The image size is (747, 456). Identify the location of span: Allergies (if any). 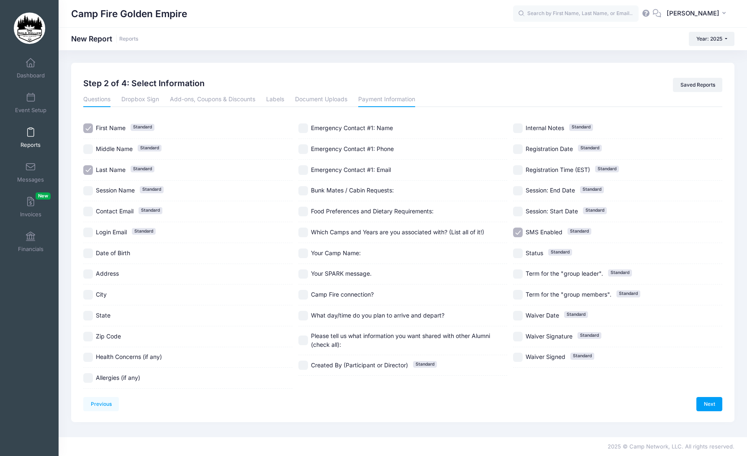
(118, 377).